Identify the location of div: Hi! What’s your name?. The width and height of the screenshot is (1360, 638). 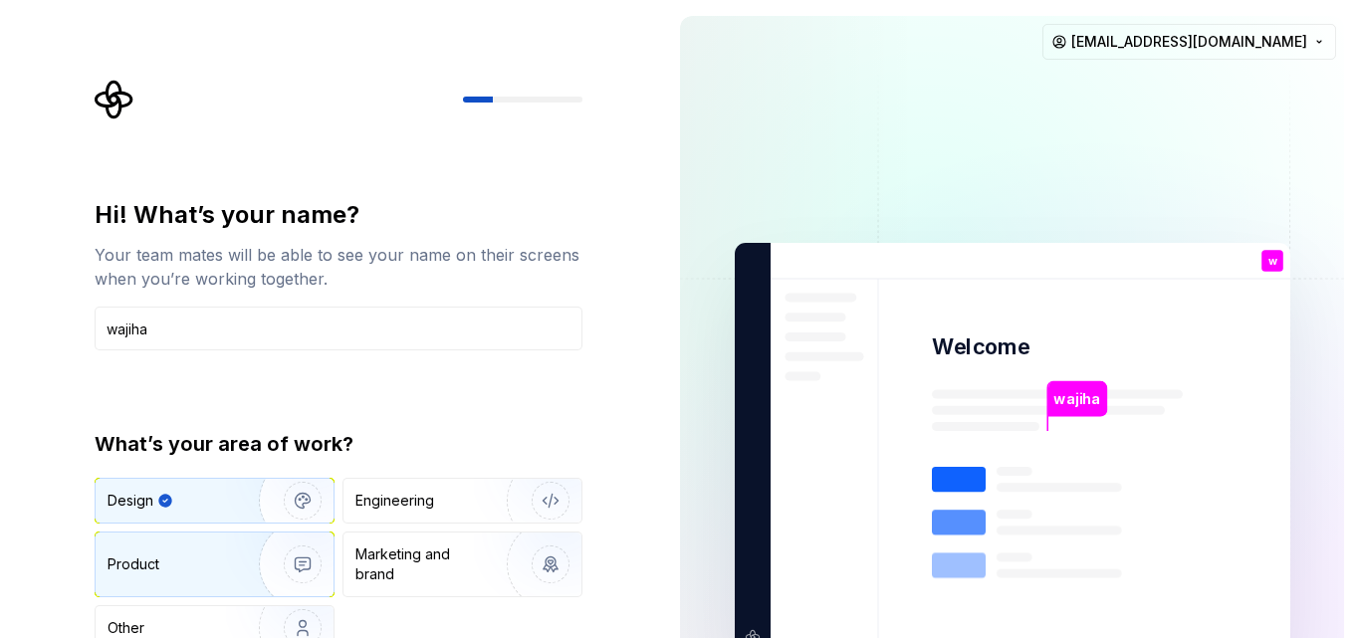
(339, 215).